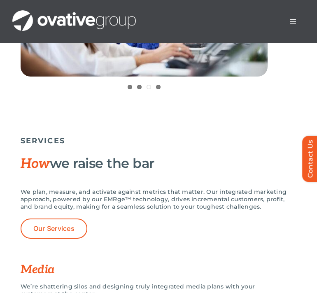 This screenshot has height=293, width=317. I want to click on a: 4, so click(158, 87).